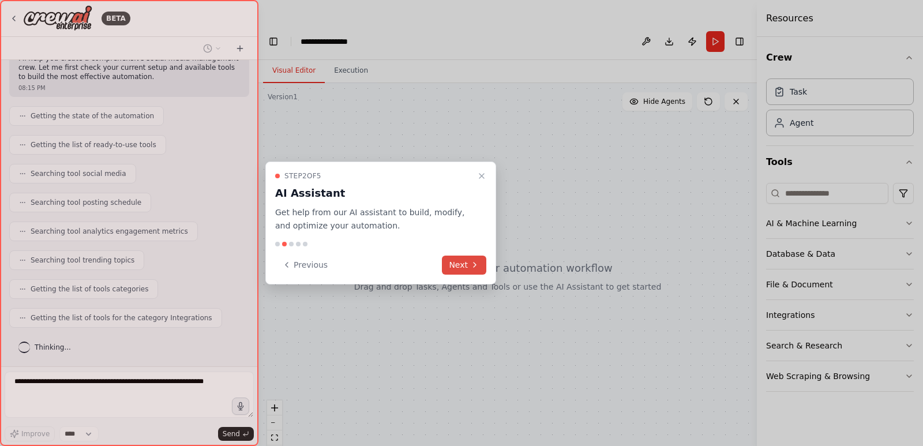  I want to click on button: Previous, so click(305, 265).